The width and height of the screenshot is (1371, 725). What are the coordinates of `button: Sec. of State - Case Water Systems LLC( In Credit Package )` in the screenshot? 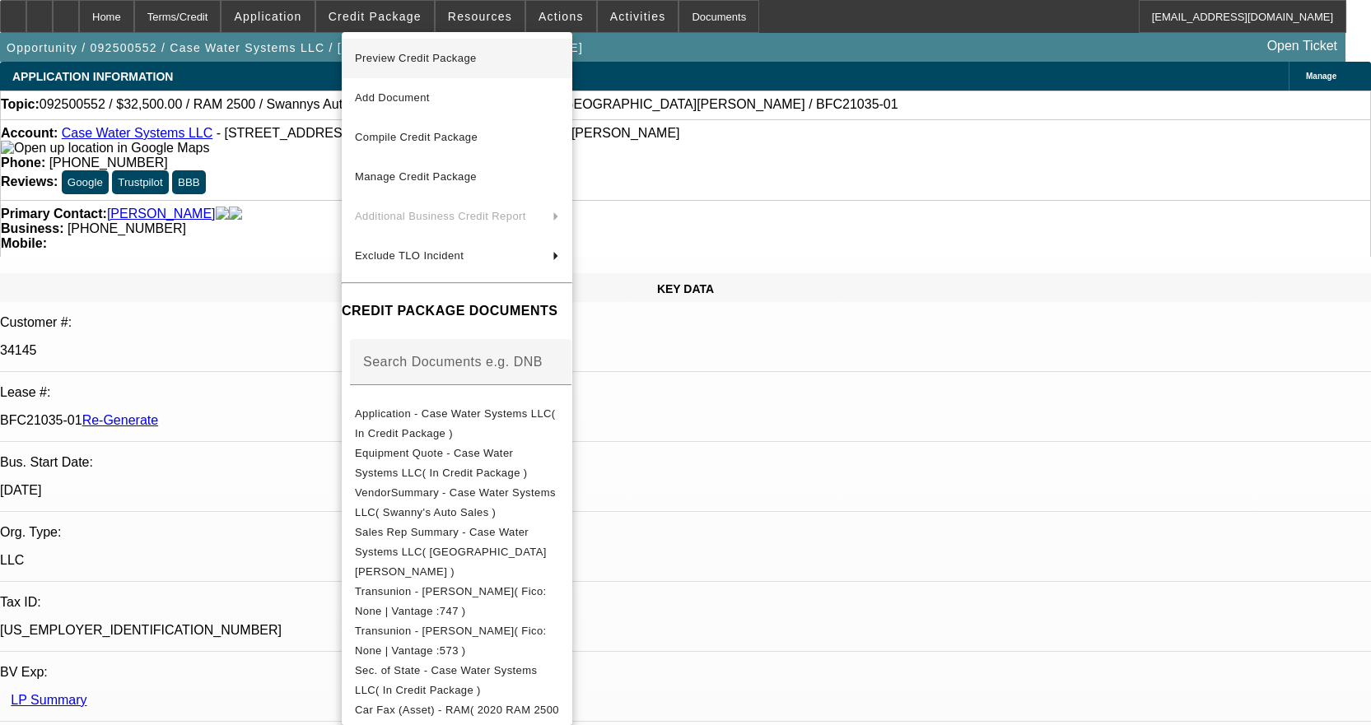 It's located at (457, 681).